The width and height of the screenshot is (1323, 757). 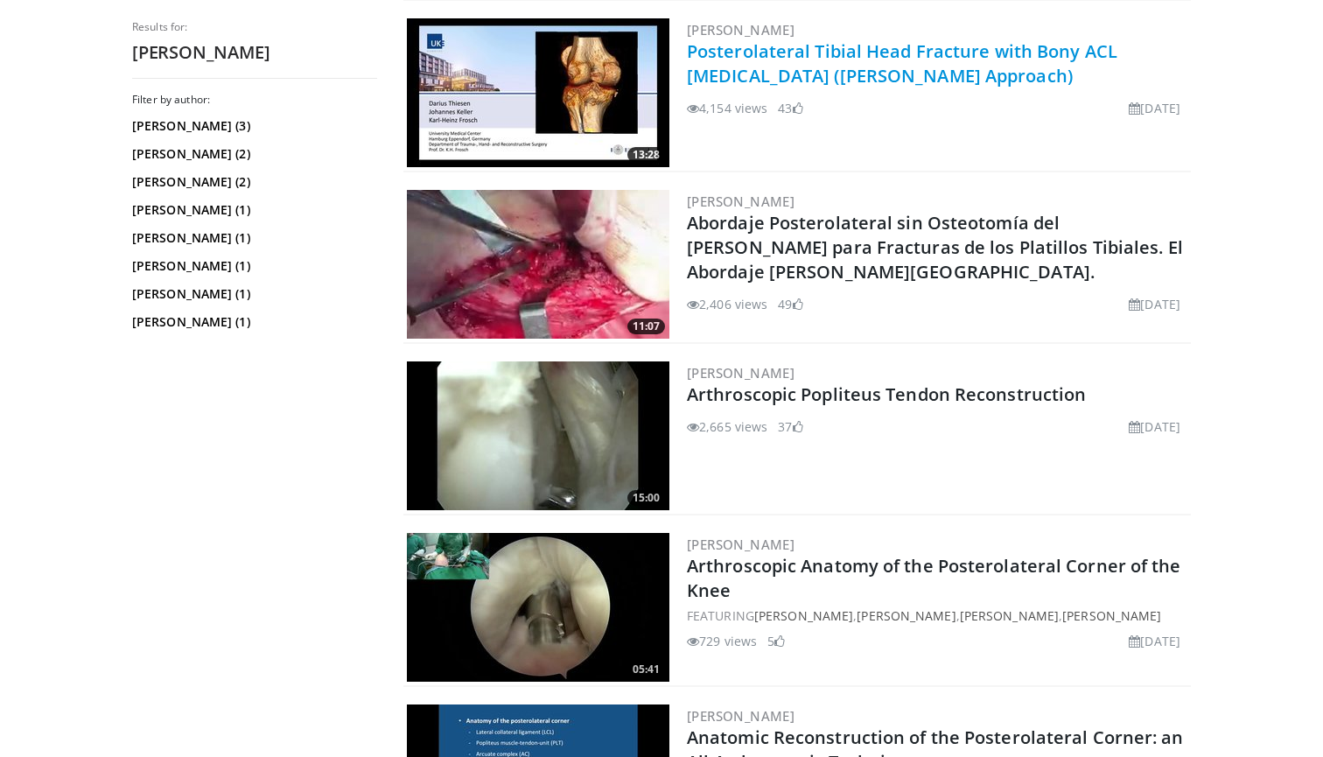 What do you see at coordinates (538, 607) in the screenshot?
I see `a: 05:41` at bounding box center [538, 607].